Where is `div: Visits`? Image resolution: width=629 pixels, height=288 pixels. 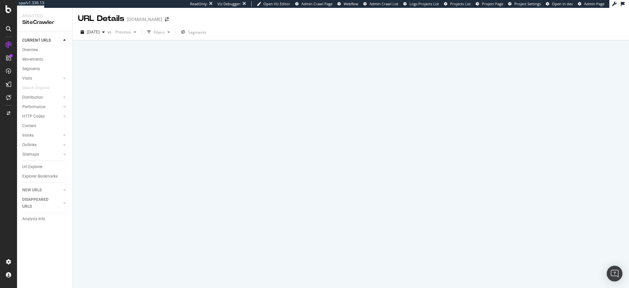 div: Visits is located at coordinates (27, 78).